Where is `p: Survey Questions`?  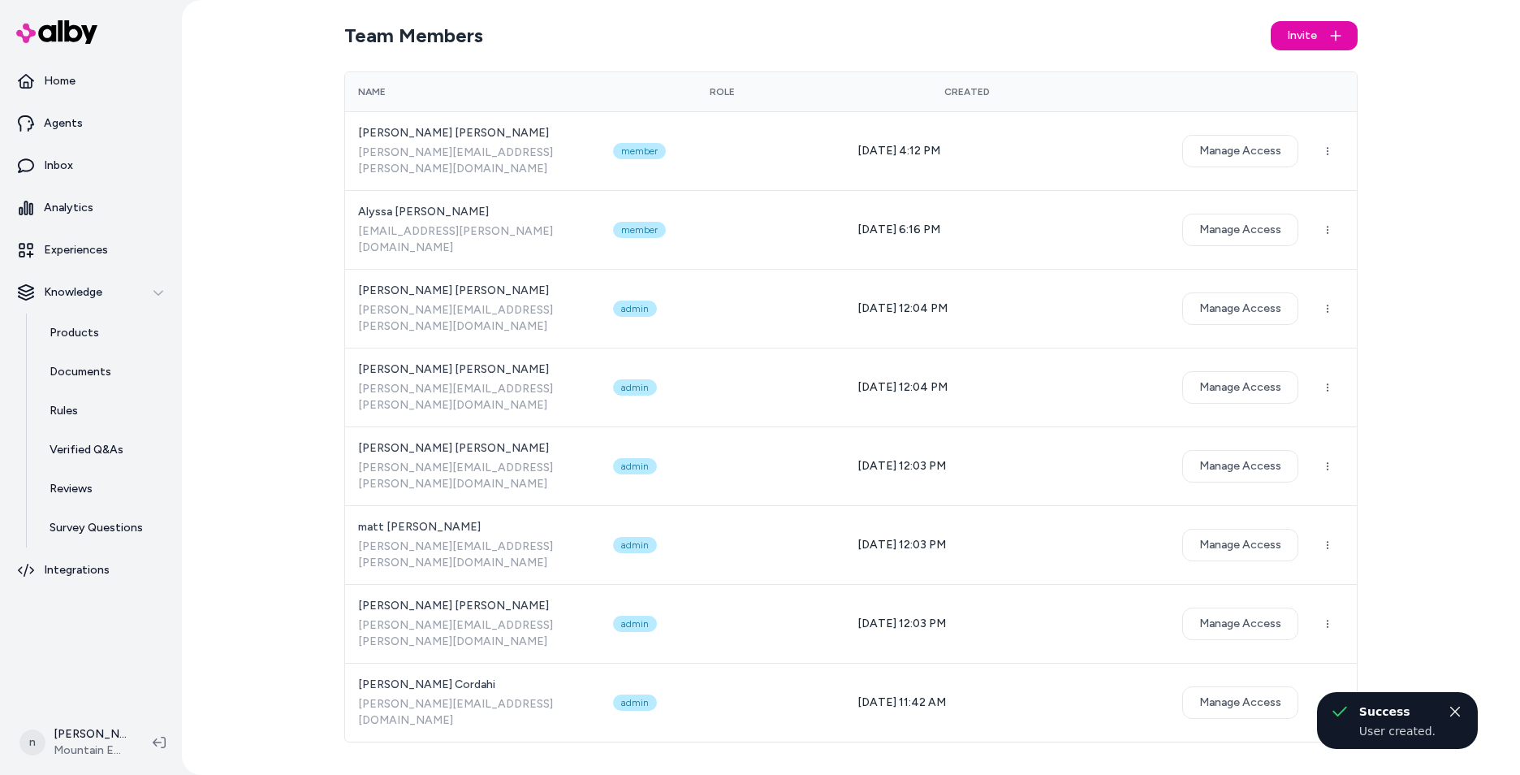
p: Survey Questions is located at coordinates (96, 528).